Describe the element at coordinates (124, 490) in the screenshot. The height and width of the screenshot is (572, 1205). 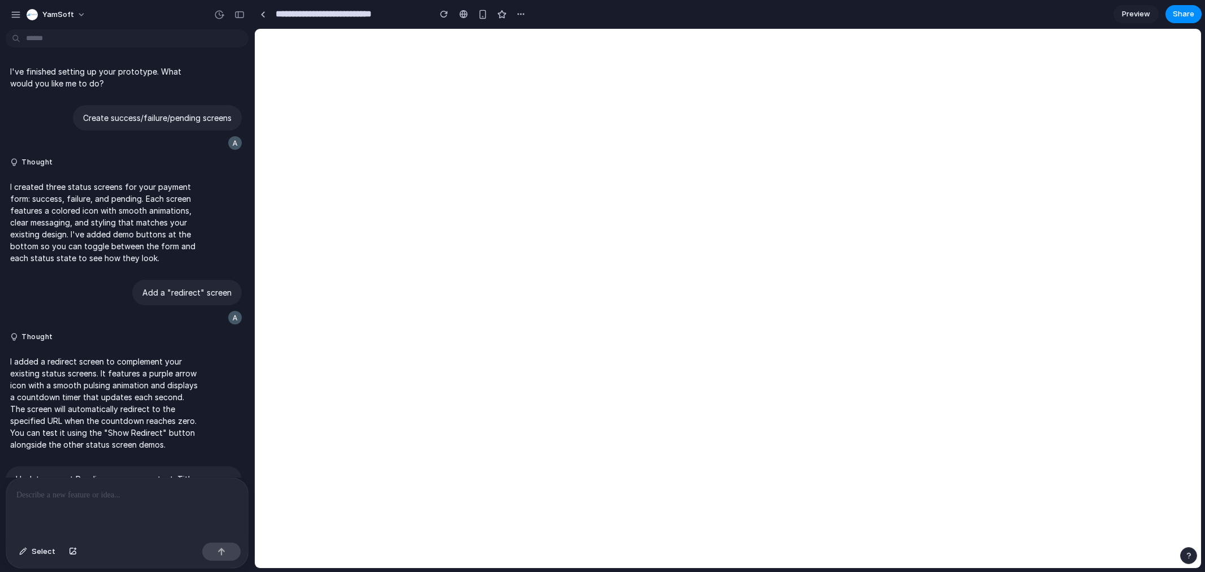
I see `p: Update current Pending message content: Title: Processing Payment Subtitle: Authorizing with your...` at that location.